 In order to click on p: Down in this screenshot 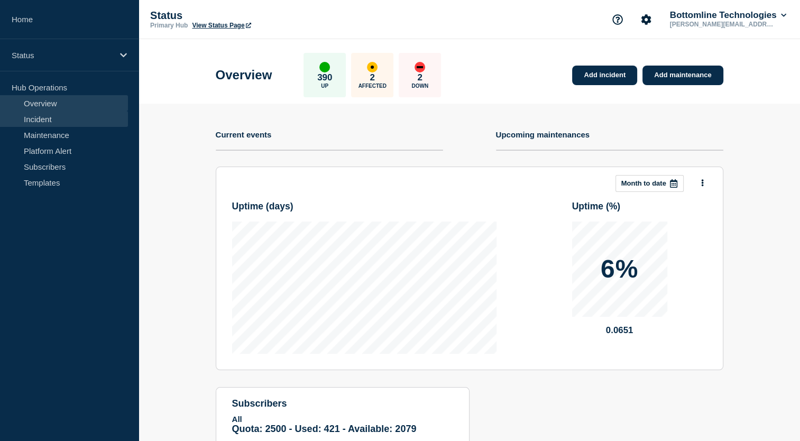, I will do `click(420, 86)`.